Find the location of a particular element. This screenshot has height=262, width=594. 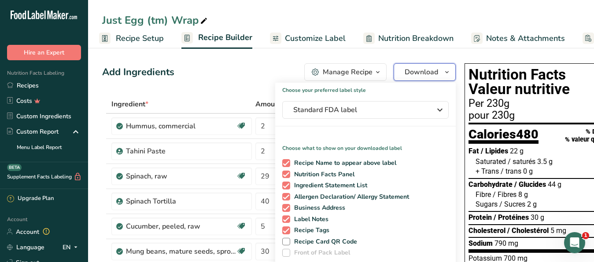

span: 480 is located at coordinates (527, 134).